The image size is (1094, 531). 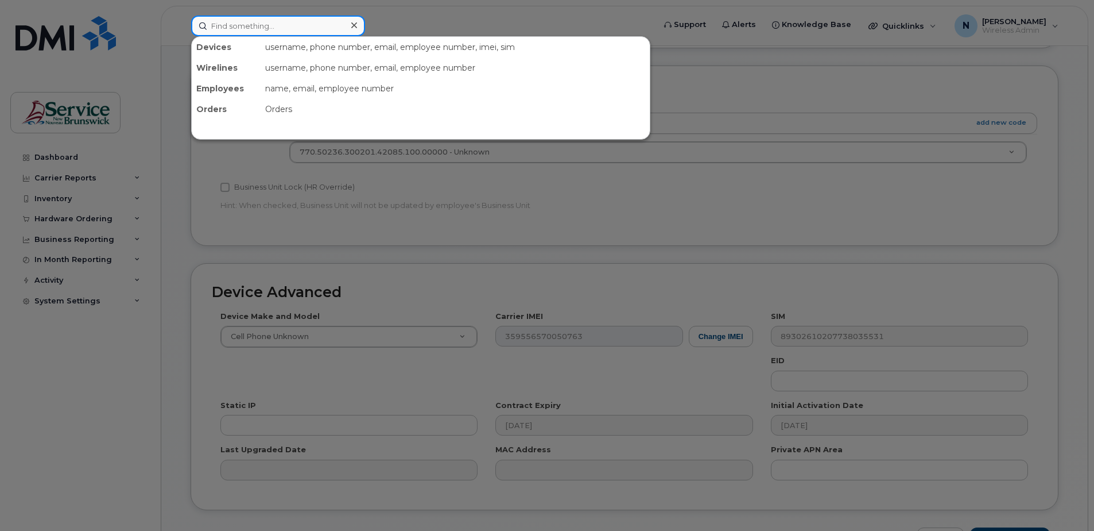 What do you see at coordinates (455, 88) in the screenshot?
I see `div: name, email, employee number` at bounding box center [455, 88].